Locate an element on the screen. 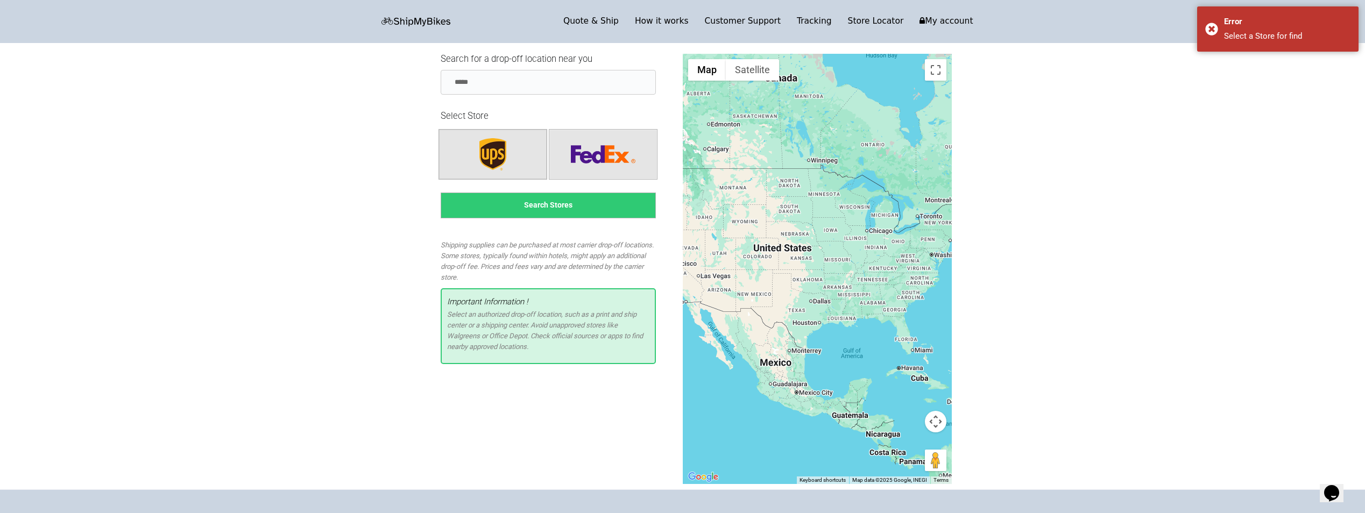 Image resolution: width=1365 pixels, height=513 pixels. button: Toggle fullscreen view is located at coordinates (935, 70).